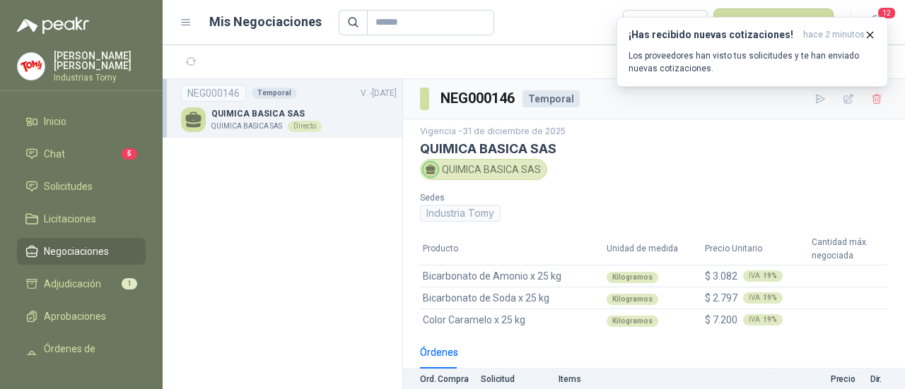  What do you see at coordinates (721, 298) in the screenshot?
I see `span: $ 2.797` at bounding box center [721, 298].